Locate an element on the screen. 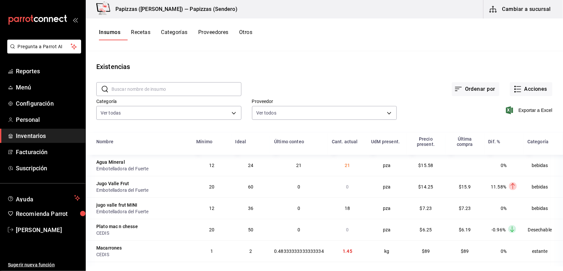  div: Categoría is located at coordinates (538, 141).